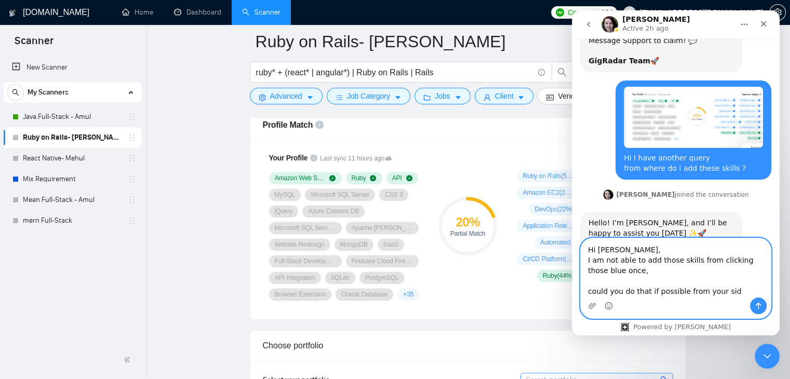 This screenshot has height=379, width=790. Describe the element at coordinates (777, 12) in the screenshot. I see `button: setting` at that location.